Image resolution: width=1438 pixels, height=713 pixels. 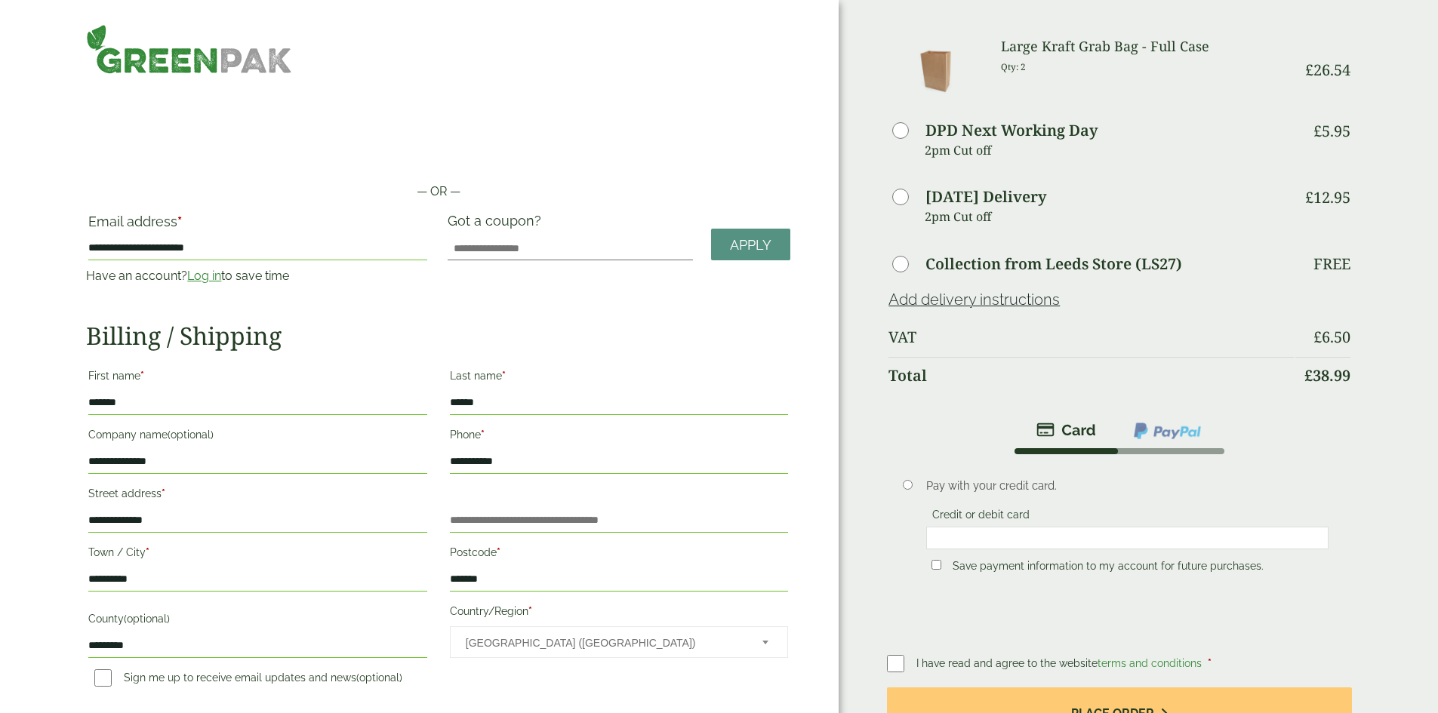 I want to click on bdi: 5.95, so click(x=1331, y=131).